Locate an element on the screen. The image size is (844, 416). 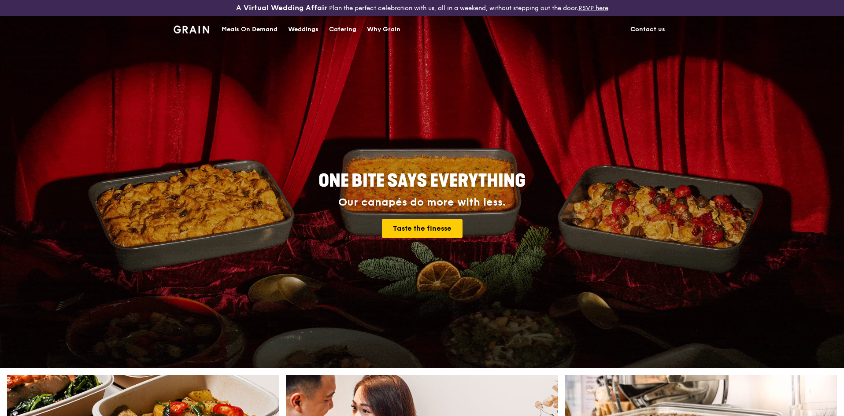
div: Why Grain is located at coordinates (384, 30).